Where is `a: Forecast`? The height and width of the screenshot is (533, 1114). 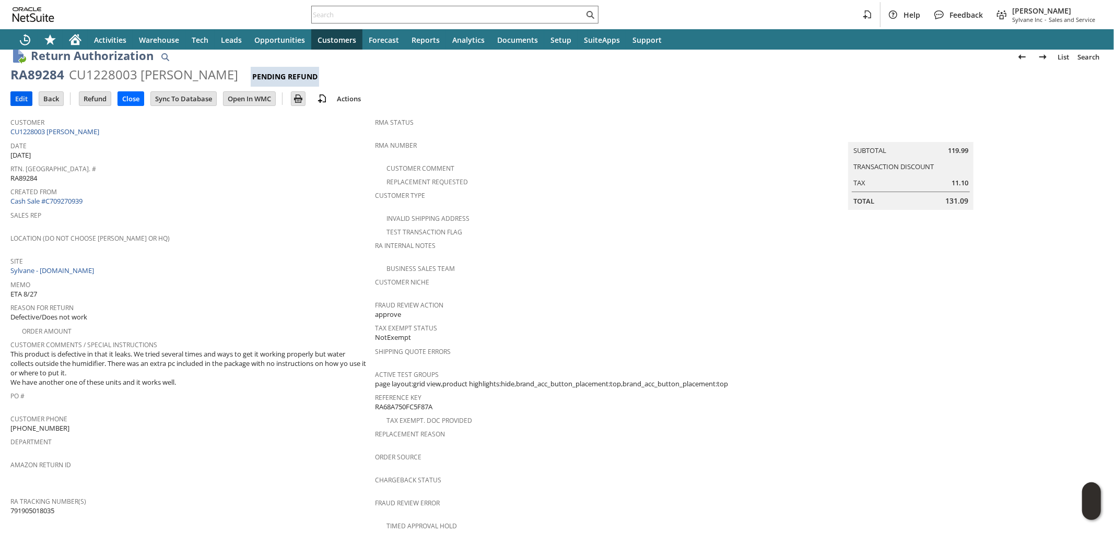 a: Forecast is located at coordinates (384, 40).